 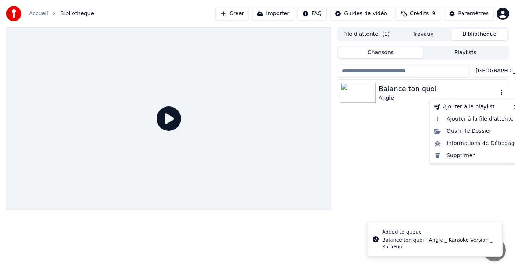 What do you see at coordinates (438, 89) in the screenshot?
I see `div: Balance ton quoi` at bounding box center [438, 89].